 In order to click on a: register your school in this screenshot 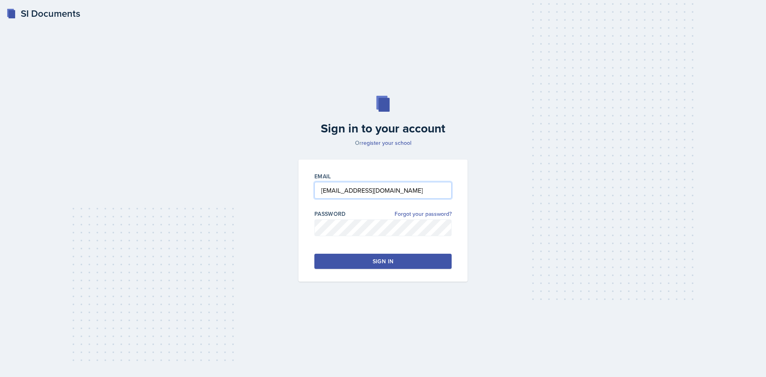, I will do `click(386, 143)`.